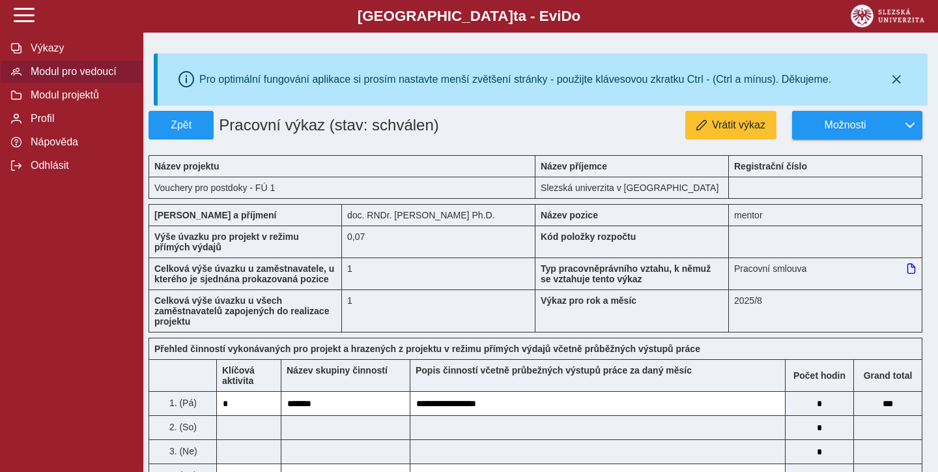 This screenshot has height=472, width=938. I want to click on div: mentor, so click(826, 214).